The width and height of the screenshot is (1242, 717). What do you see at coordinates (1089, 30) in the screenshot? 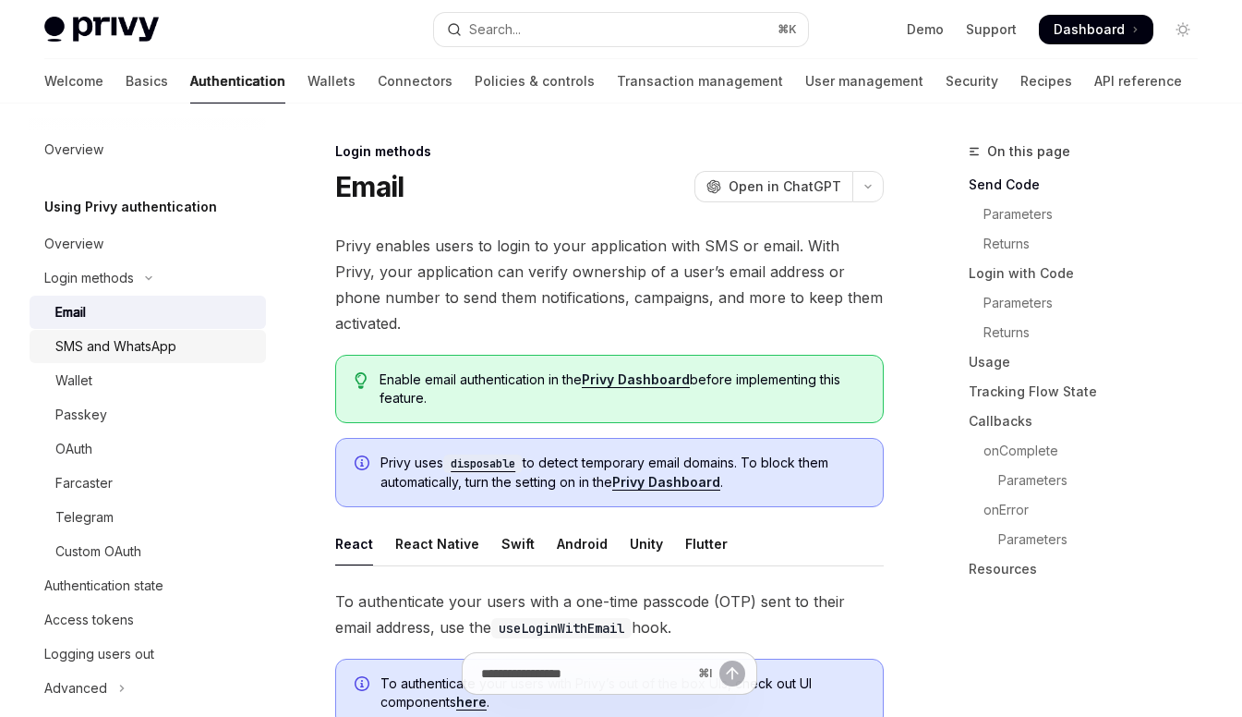
I see `span: Dashboard` at bounding box center [1089, 30].